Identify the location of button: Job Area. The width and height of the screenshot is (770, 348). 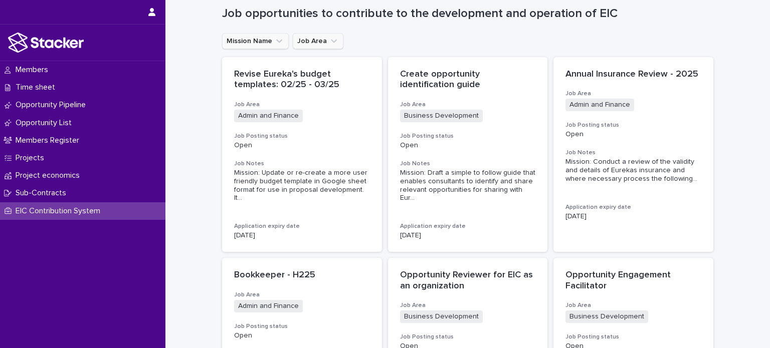
(318, 41).